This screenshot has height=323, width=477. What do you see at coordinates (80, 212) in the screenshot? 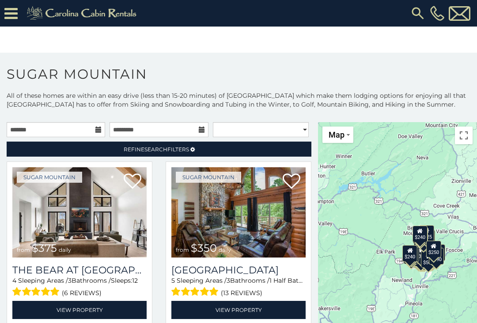
I see `img: The Bear At Sugar Mountain` at bounding box center [80, 212].